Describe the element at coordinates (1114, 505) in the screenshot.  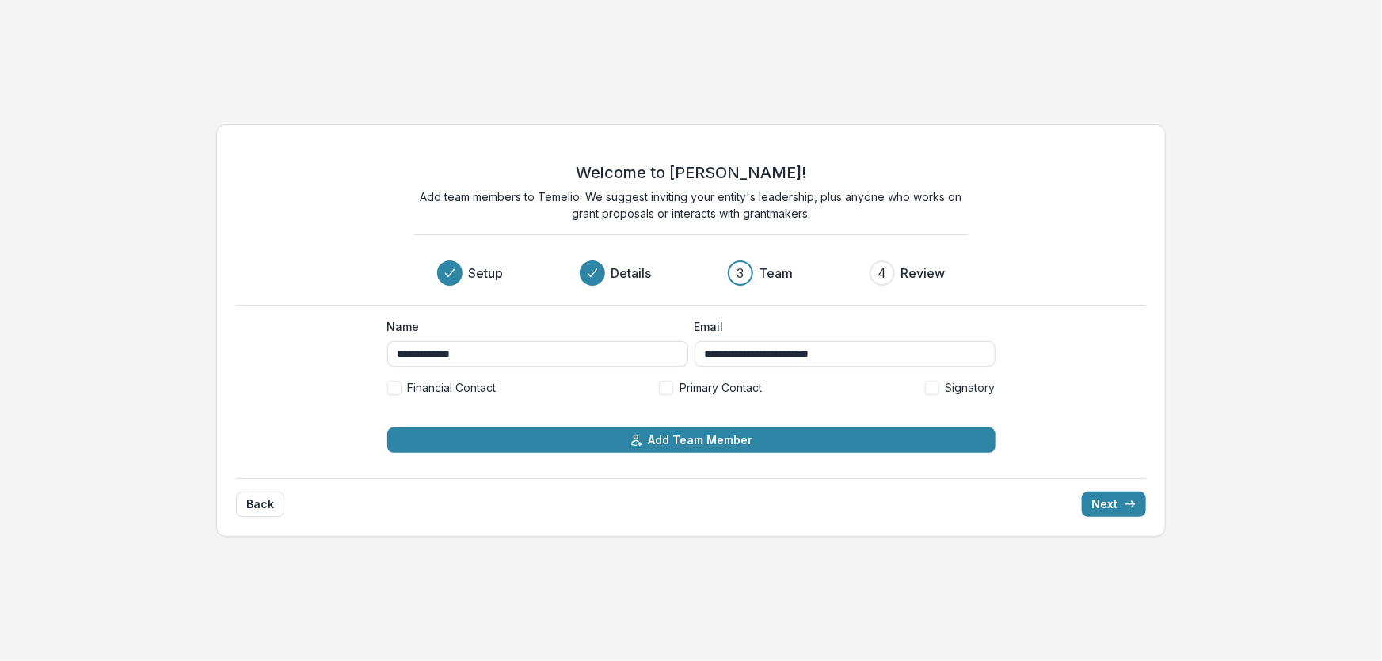
I see `button: Next` at that location.